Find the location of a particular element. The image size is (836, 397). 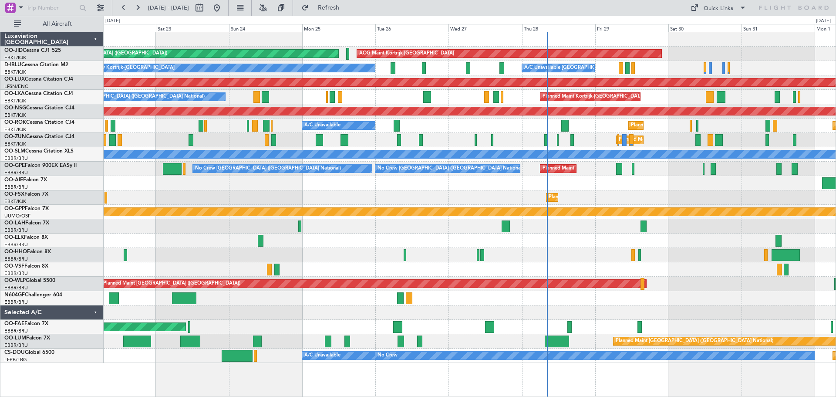

button: All Aircraft is located at coordinates (52, 24).